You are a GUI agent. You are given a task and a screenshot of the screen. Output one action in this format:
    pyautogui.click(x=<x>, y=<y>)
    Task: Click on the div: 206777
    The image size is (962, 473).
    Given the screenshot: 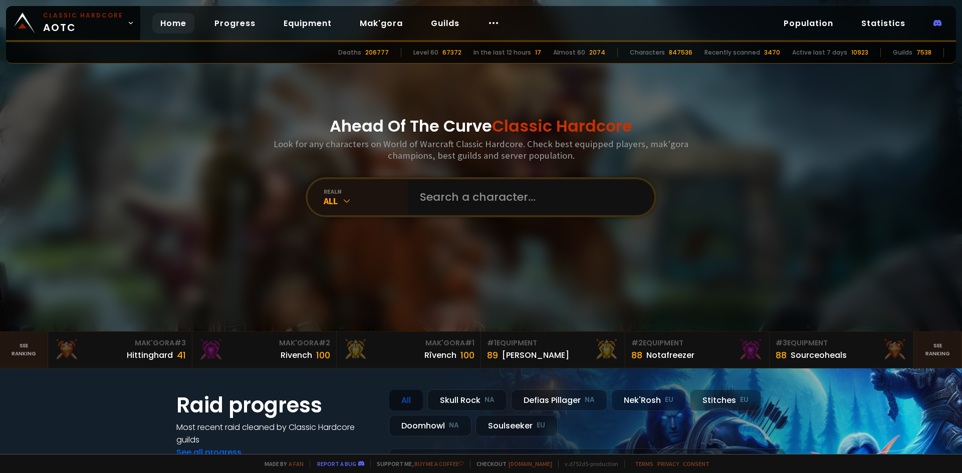 What is the action you would take?
    pyautogui.click(x=377, y=53)
    